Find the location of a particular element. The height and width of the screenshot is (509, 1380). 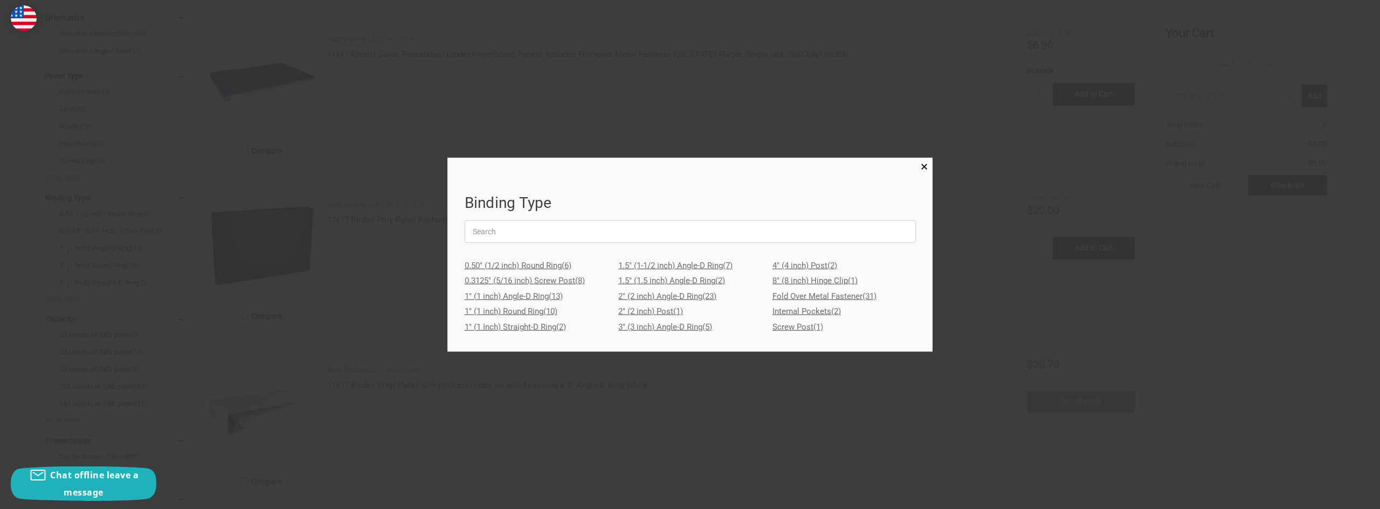

a: Screw Post(1) is located at coordinates (844, 327).